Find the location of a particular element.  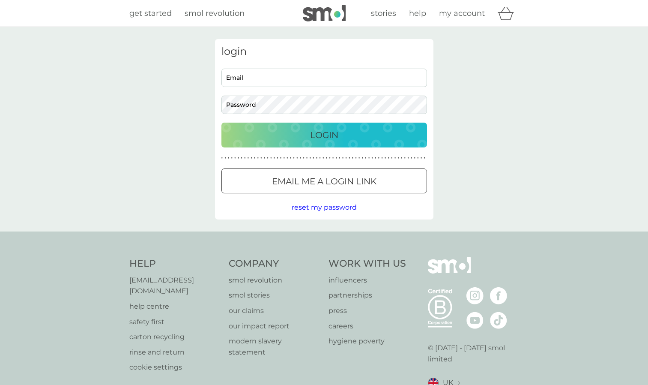

p: careers is located at coordinates (367, 326).